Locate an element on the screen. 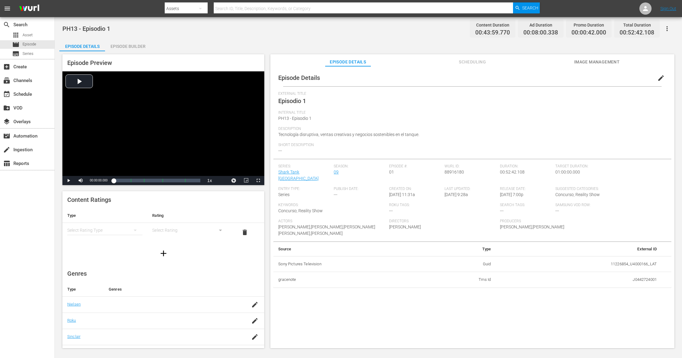 The height and width of the screenshot is (358, 682). span: Tecnología disruptiva, ventas creativas y negocios sostenibles en el tanque. is located at coordinates (349, 134).